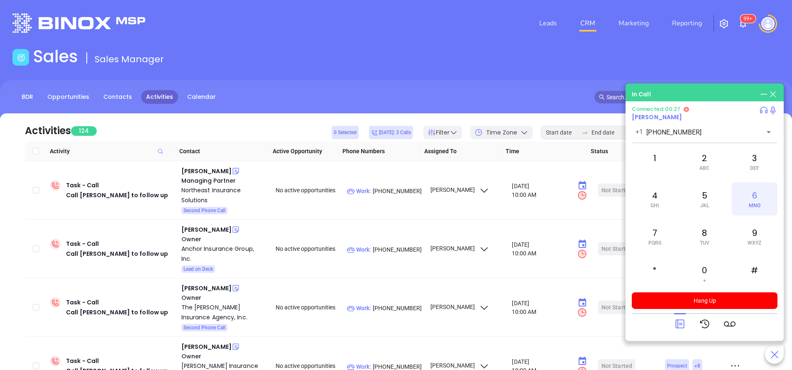 This screenshot has width=792, height=370. What do you see at coordinates (755, 168) in the screenshot?
I see `span: DEF` at bounding box center [755, 168].